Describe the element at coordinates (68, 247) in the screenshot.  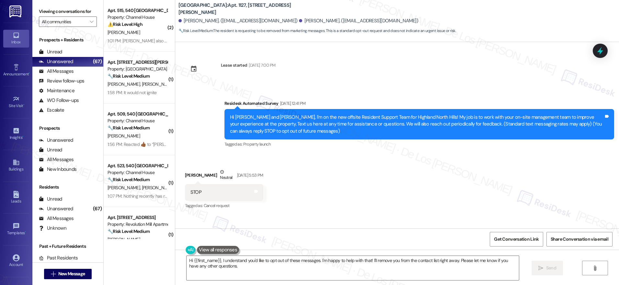
I see `div: Past + Future Residents` at that location.